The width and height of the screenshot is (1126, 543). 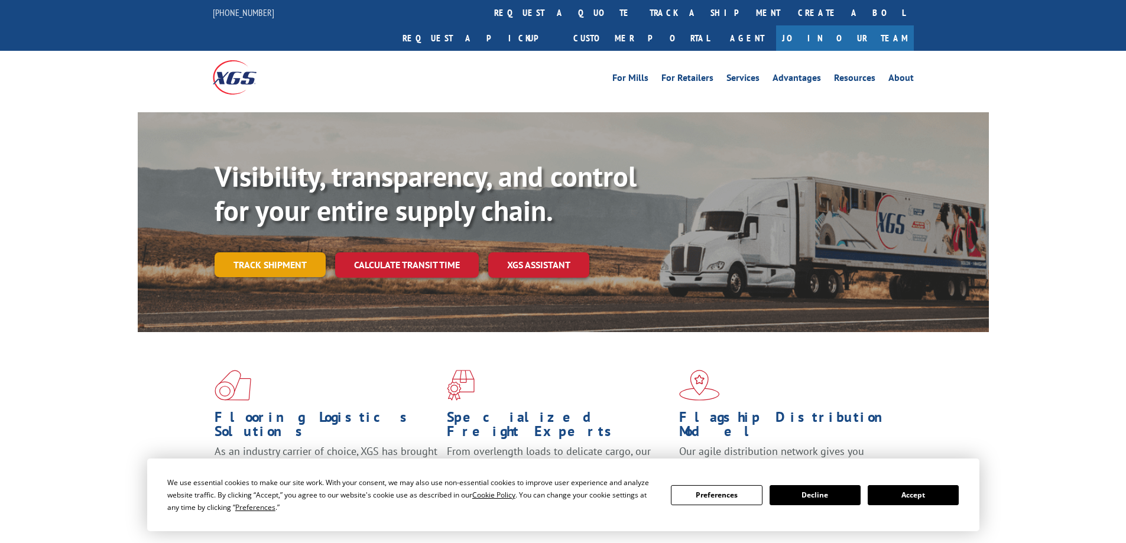 What do you see at coordinates (426, 193) in the screenshot?
I see `b: Visibility, transparency, and control for your entire supply chain.` at bounding box center [426, 193].